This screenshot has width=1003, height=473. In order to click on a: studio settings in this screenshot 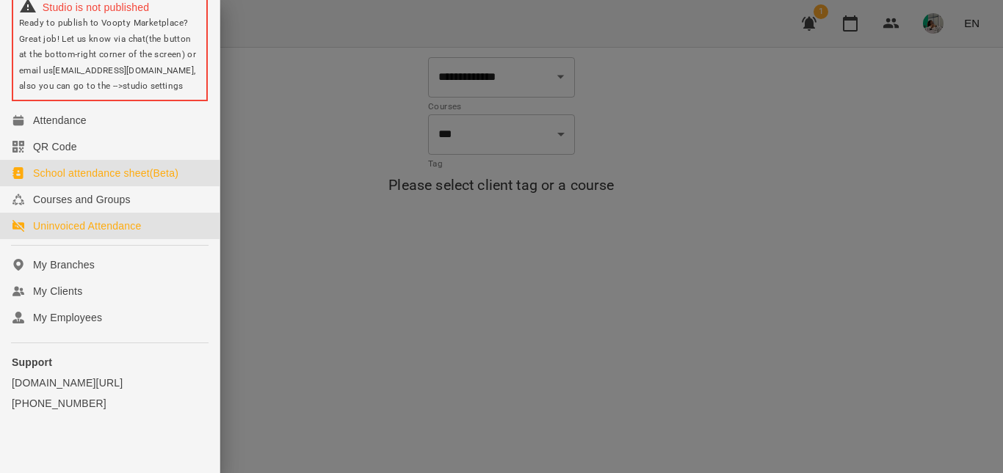, I will do `click(153, 86)`.